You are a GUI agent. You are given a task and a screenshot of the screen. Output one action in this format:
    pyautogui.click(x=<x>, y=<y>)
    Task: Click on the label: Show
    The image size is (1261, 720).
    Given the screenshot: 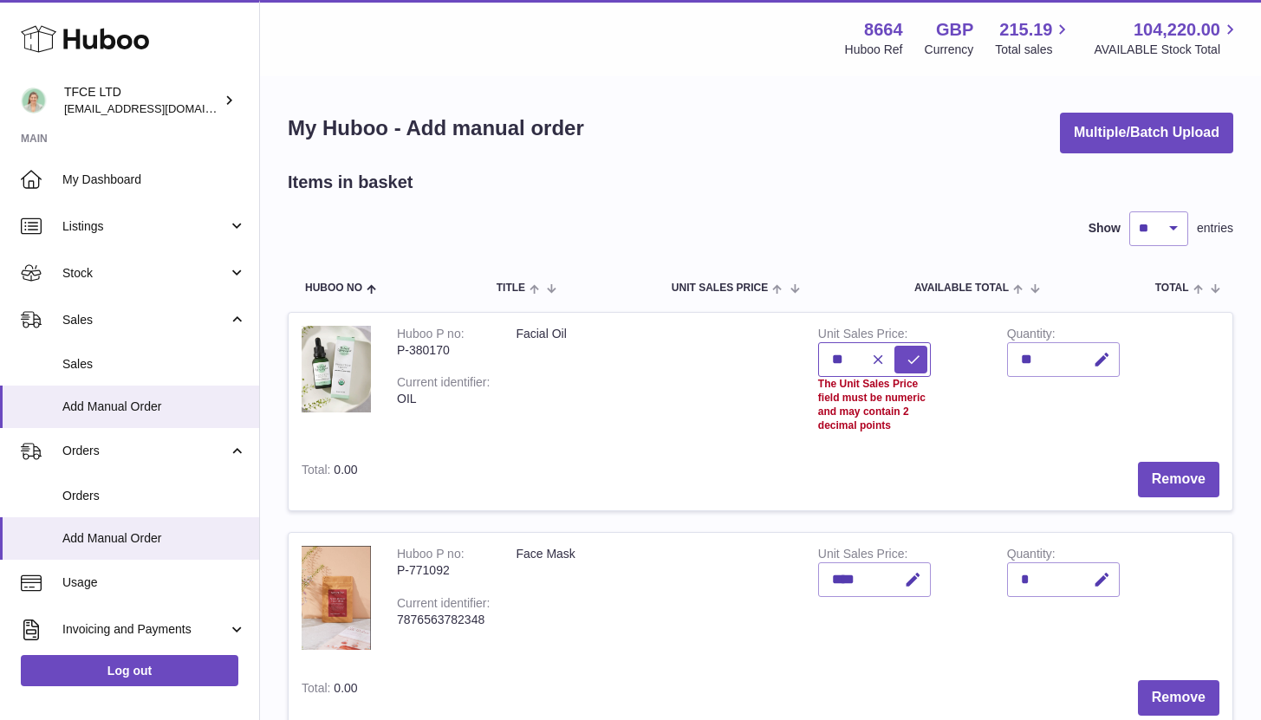 What is the action you would take?
    pyautogui.click(x=1104, y=228)
    